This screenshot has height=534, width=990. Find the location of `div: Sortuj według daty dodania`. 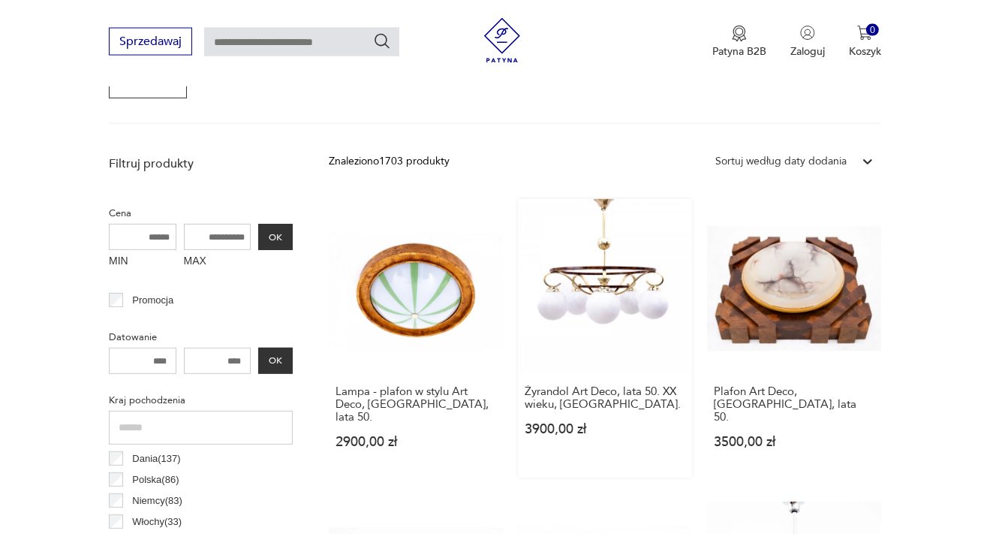

div: Sortuj według daty dodania is located at coordinates (780, 161).